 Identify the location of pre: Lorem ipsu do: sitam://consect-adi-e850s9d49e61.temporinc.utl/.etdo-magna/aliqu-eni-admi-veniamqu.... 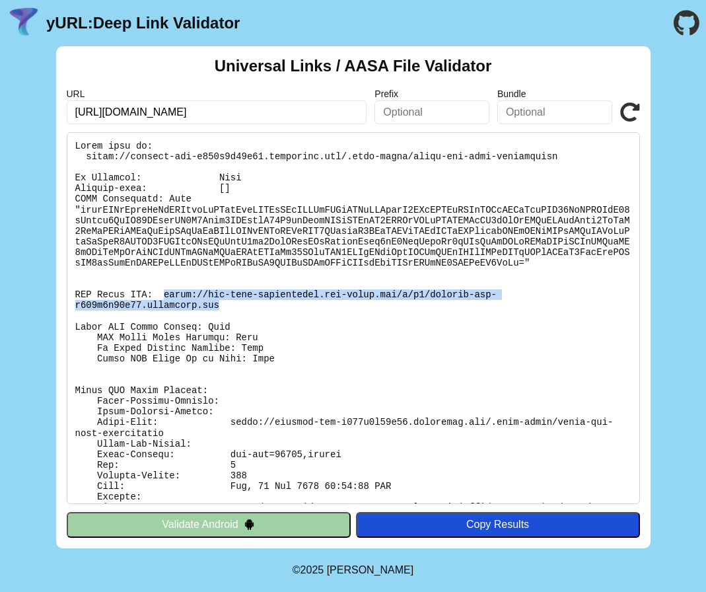
(353, 318).